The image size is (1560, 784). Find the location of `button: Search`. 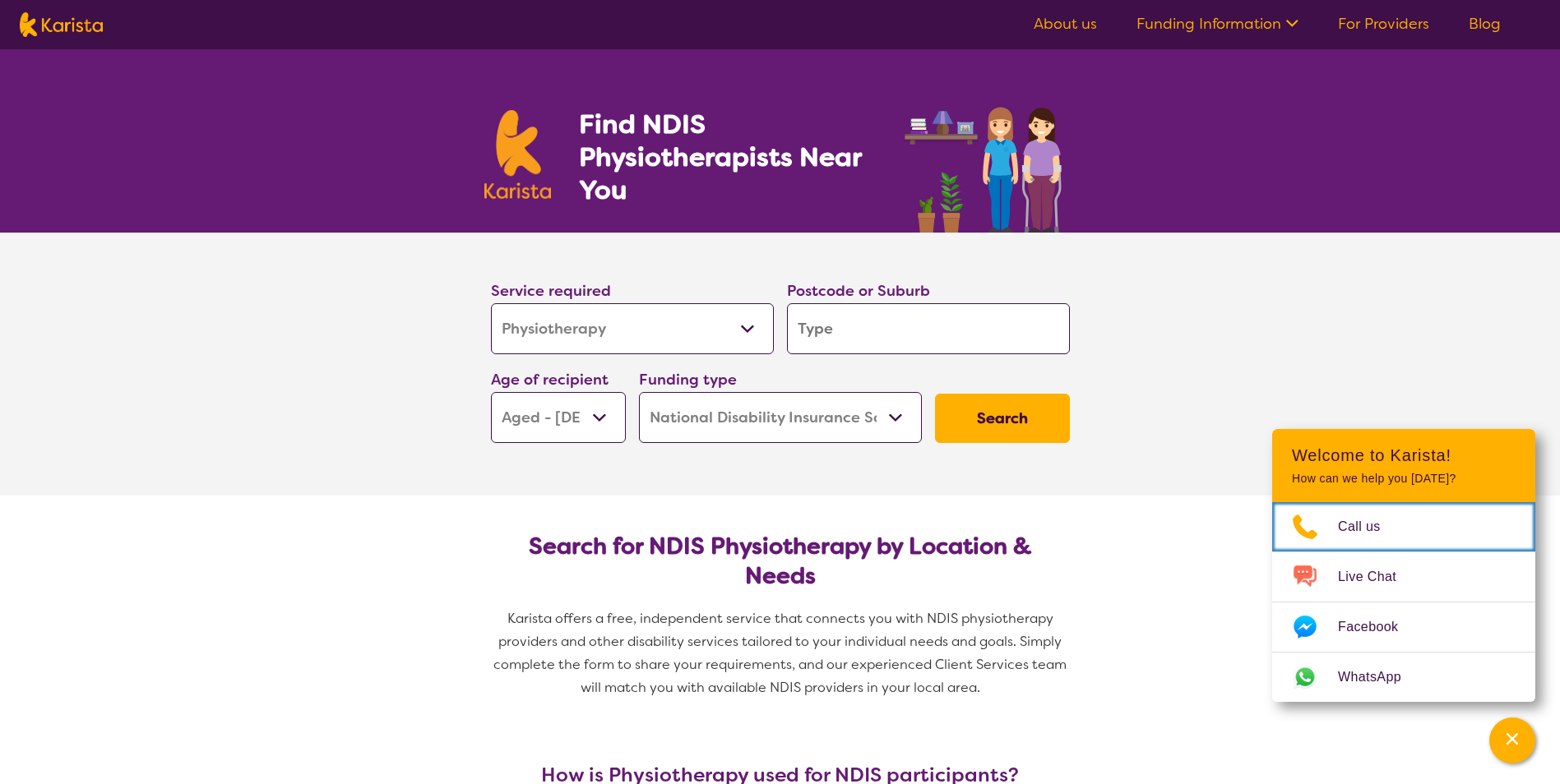

button: Search is located at coordinates (1002, 418).